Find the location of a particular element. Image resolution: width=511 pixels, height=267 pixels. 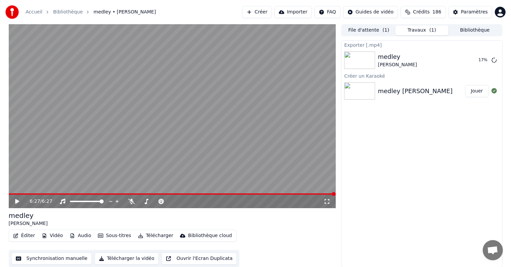

button: Travaux is located at coordinates (422, 30).